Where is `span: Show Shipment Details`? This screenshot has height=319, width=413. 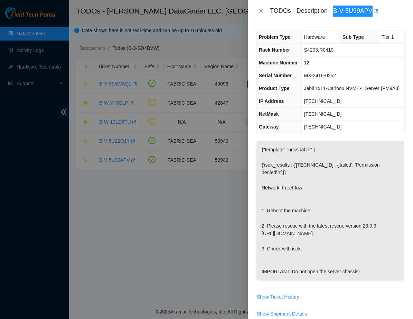 span: Show Shipment Details is located at coordinates (282, 313).